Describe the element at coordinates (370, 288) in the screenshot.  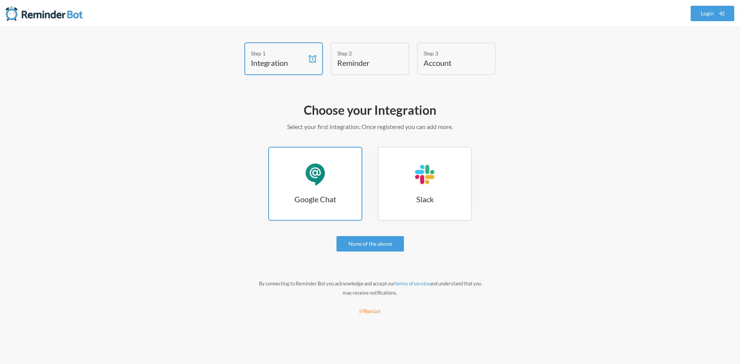
I see `small: By connecting to Reminder Bot you acknowledge and accept our and understand that you may receive ...` at that location.